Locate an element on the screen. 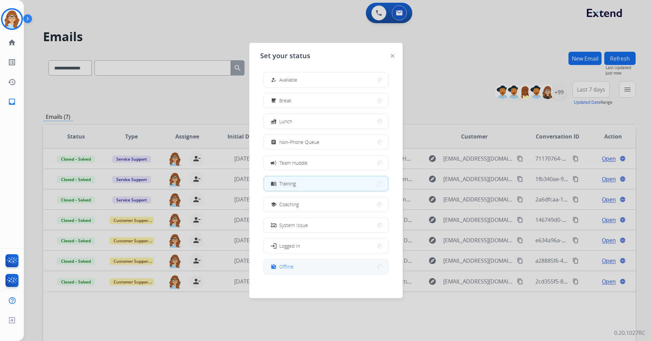 Image resolution: width=652 pixels, height=341 pixels. button: Available is located at coordinates (326, 80).